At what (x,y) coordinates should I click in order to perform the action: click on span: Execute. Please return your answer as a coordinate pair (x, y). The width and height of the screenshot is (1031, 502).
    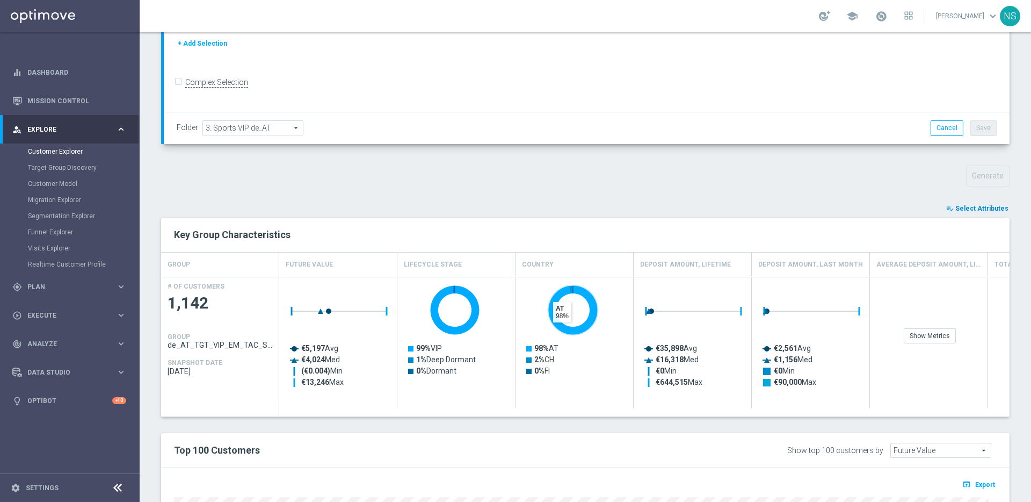
    Looking at the image, I should click on (71, 315).